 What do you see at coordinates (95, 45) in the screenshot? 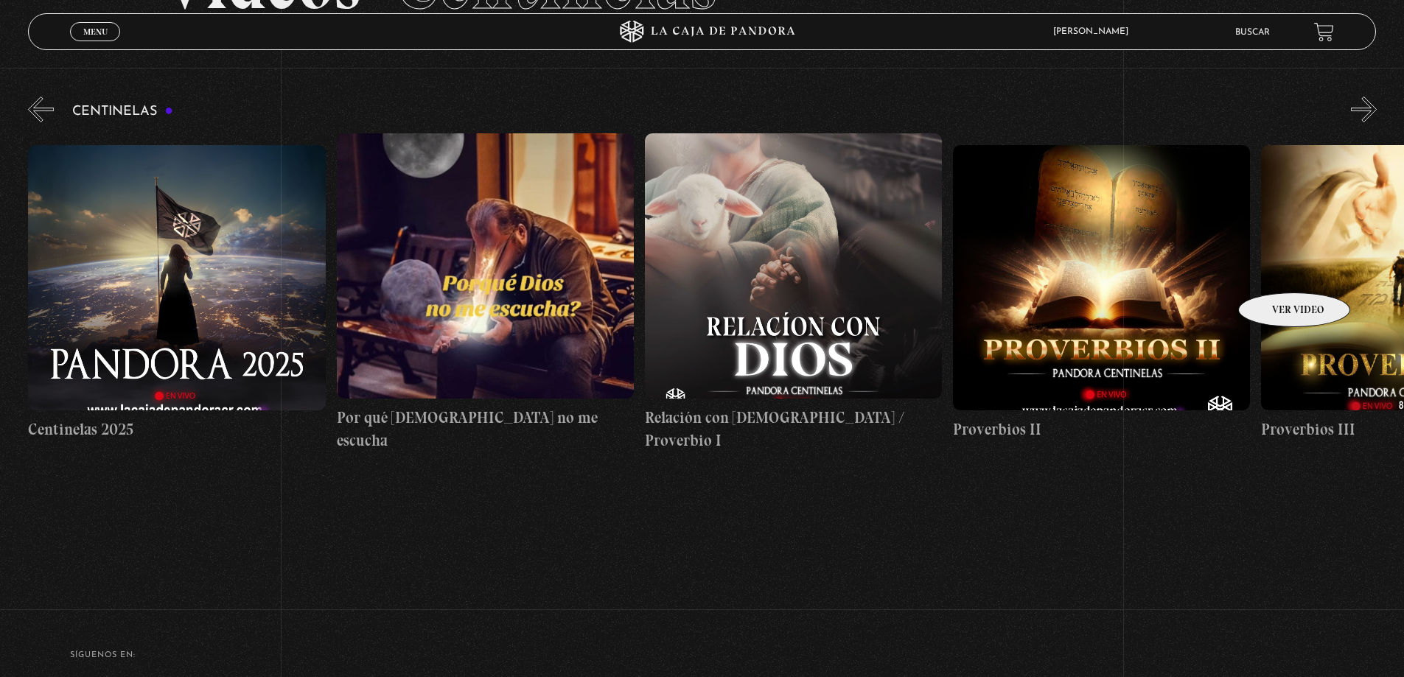
I see `span: Cerrar` at bounding box center [95, 45].